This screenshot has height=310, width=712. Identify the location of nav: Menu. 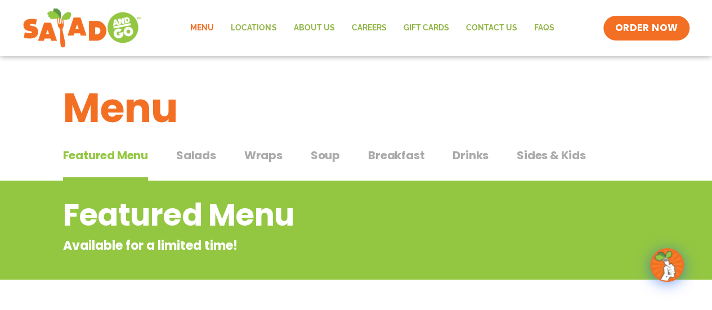
(372, 28).